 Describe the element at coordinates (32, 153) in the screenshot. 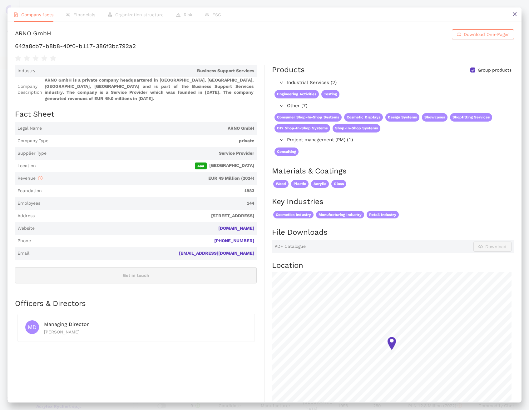

I see `span: Supplier Type` at that location.